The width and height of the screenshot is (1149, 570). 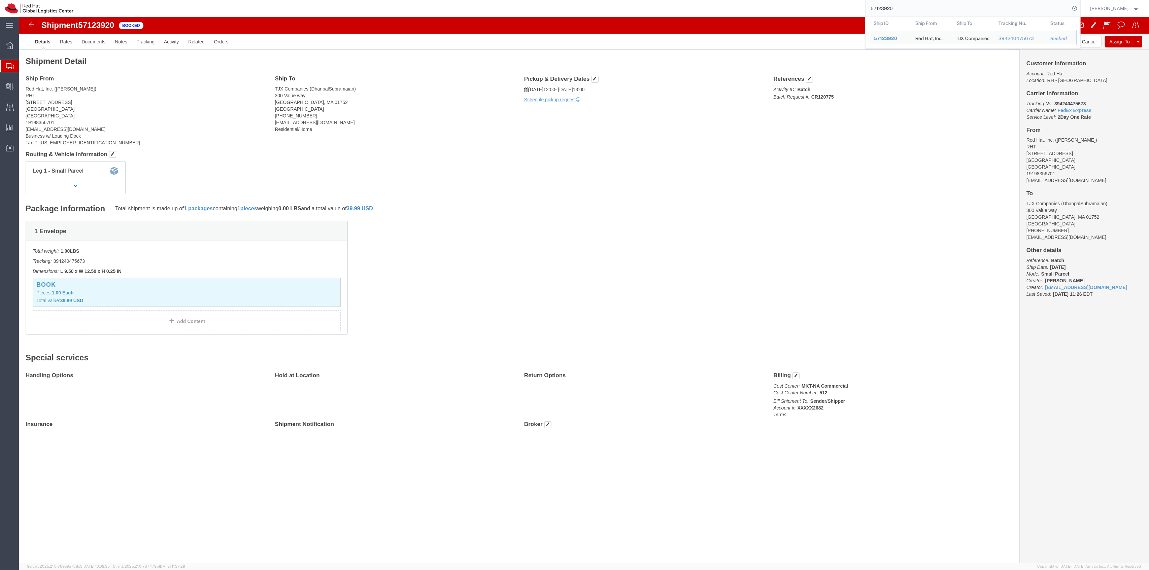 What do you see at coordinates (889, 38) in the screenshot?
I see `div: 57123920` at bounding box center [889, 38].